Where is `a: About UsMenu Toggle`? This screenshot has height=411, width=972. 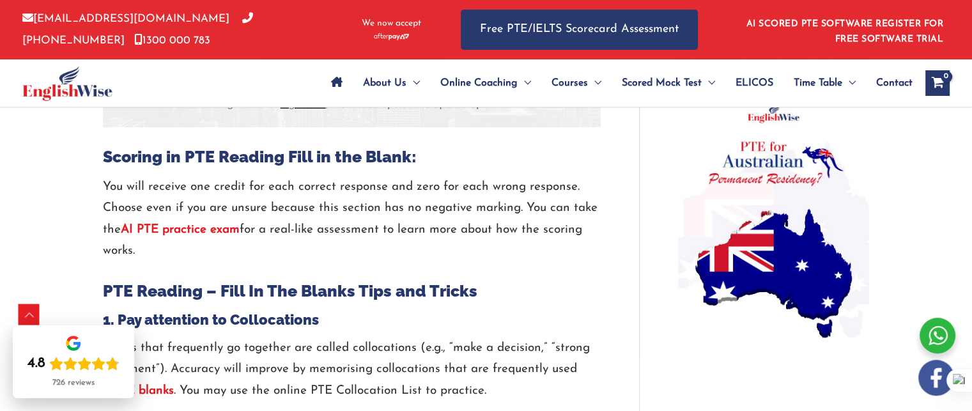 a: About UsMenu Toggle is located at coordinates (391, 83).